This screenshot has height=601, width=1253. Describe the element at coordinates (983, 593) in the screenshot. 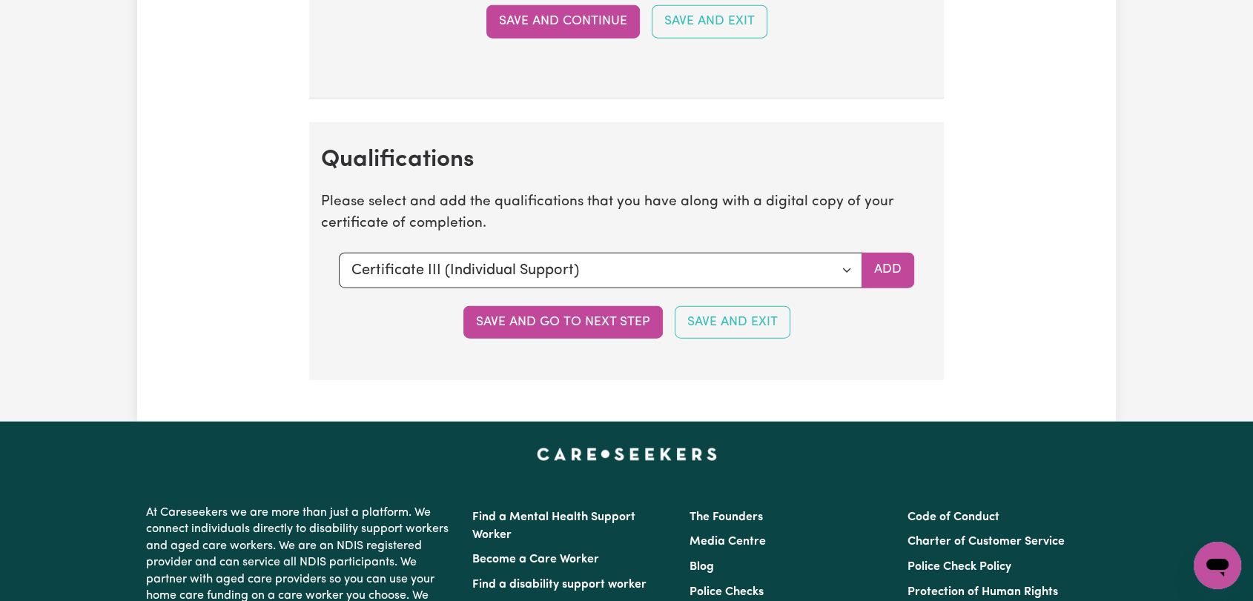

I see `a: Protection of Human Rights` at that location.